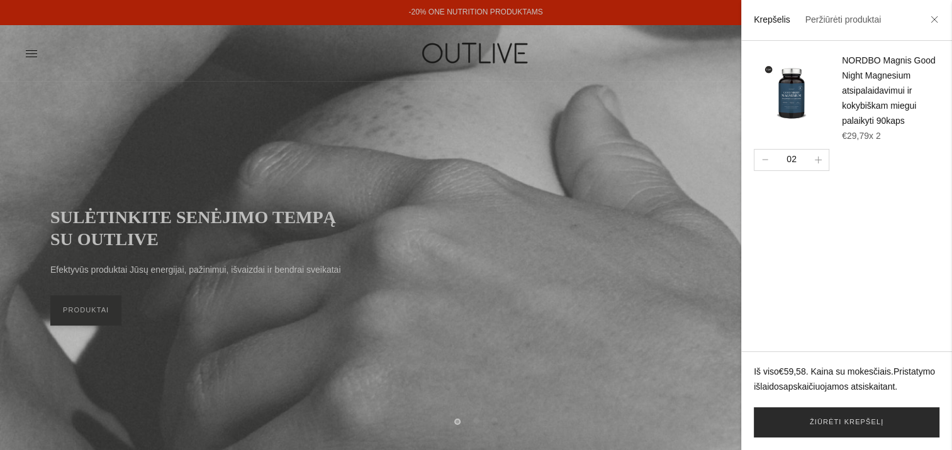  Describe the element at coordinates (846, 423) in the screenshot. I see `a: Žiūrėti krepšelį` at that location.